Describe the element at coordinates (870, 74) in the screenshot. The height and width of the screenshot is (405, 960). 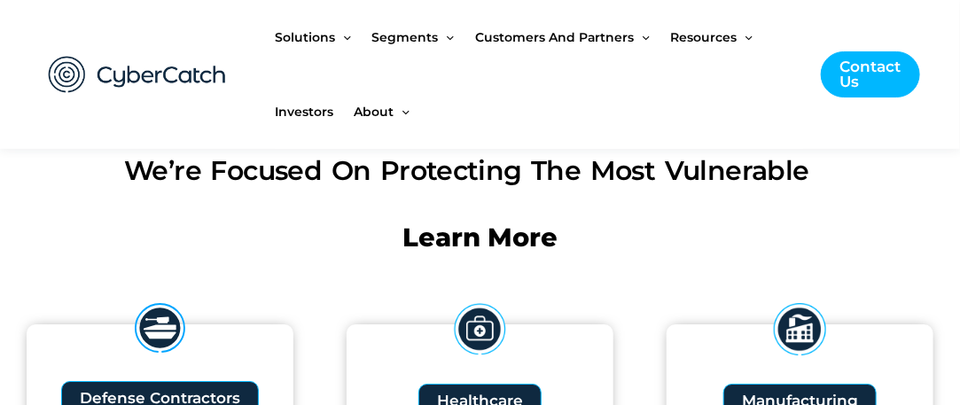
I see `a: Contact Us` at that location.